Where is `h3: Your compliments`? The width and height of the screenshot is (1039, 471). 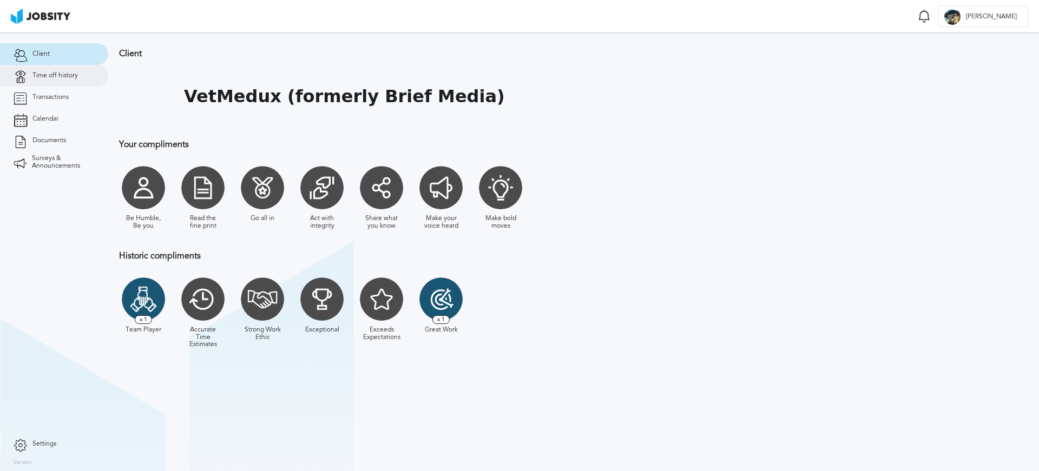
h3: Your compliments is located at coordinates (412, 145).